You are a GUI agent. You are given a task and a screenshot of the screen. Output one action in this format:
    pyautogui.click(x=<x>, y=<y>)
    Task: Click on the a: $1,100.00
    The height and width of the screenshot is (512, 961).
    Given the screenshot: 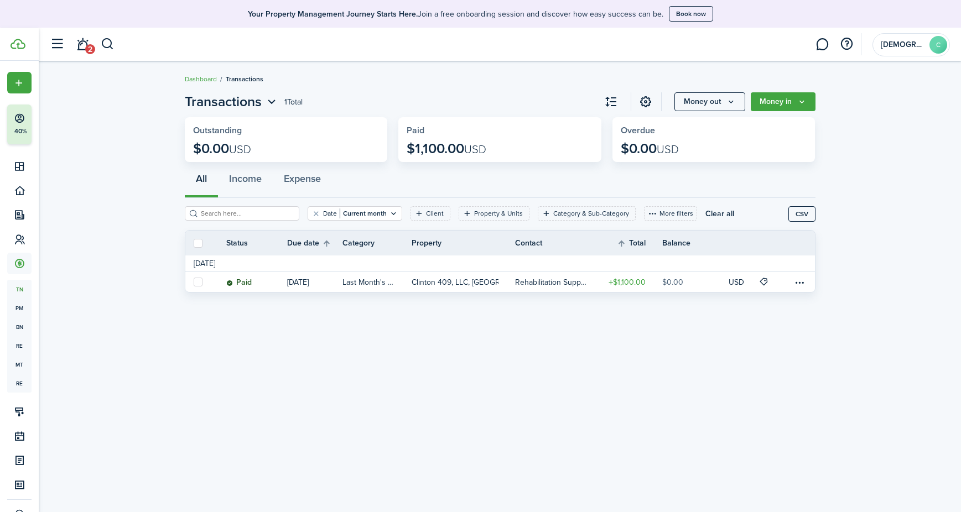 What is the action you would take?
    pyautogui.click(x=629, y=282)
    